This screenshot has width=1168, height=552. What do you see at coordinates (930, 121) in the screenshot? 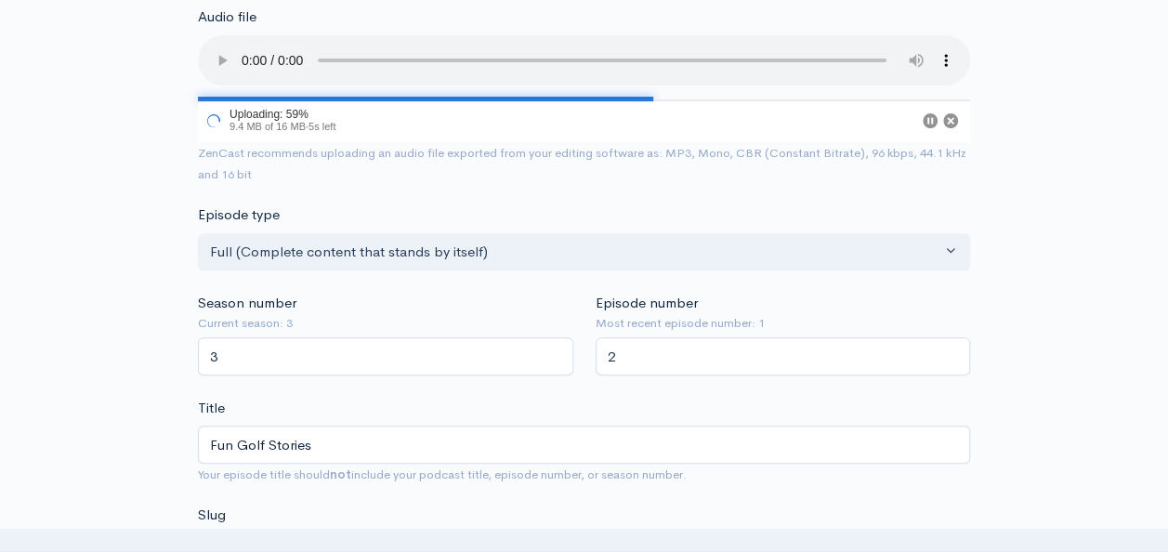
I see `button: Pause` at bounding box center [930, 121].